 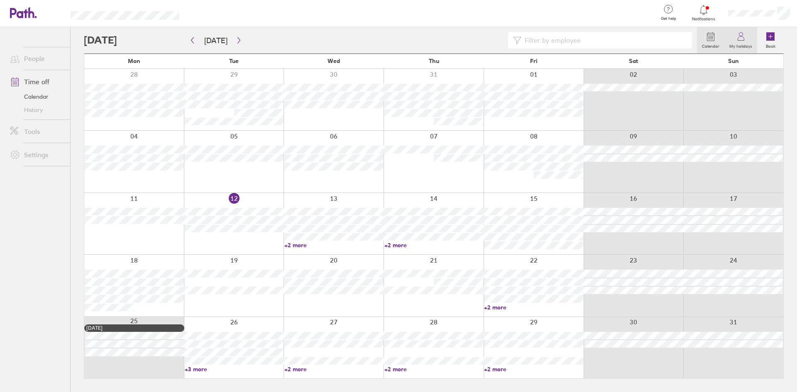 I want to click on span: Tue, so click(x=234, y=61).